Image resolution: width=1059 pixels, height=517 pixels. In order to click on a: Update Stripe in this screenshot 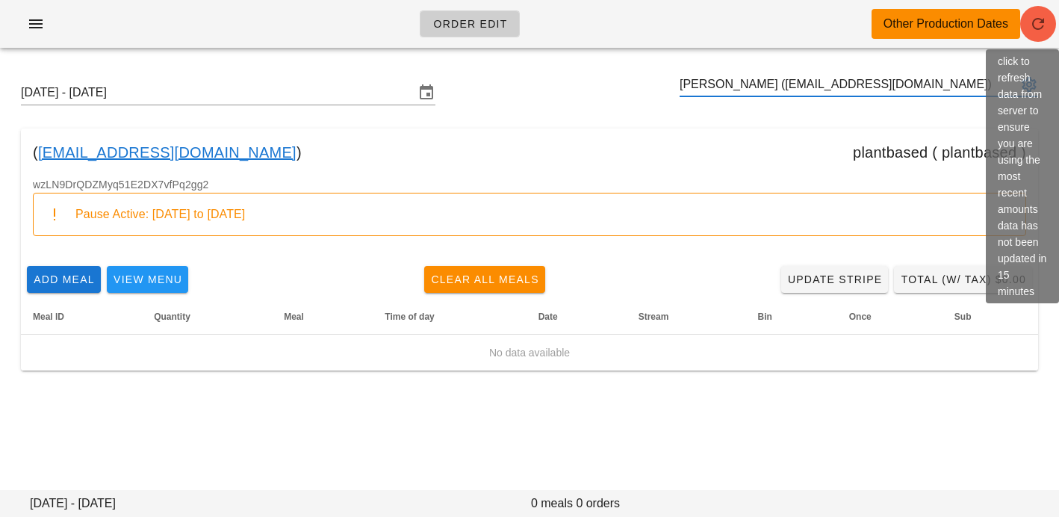, I will do `click(835, 279)`.